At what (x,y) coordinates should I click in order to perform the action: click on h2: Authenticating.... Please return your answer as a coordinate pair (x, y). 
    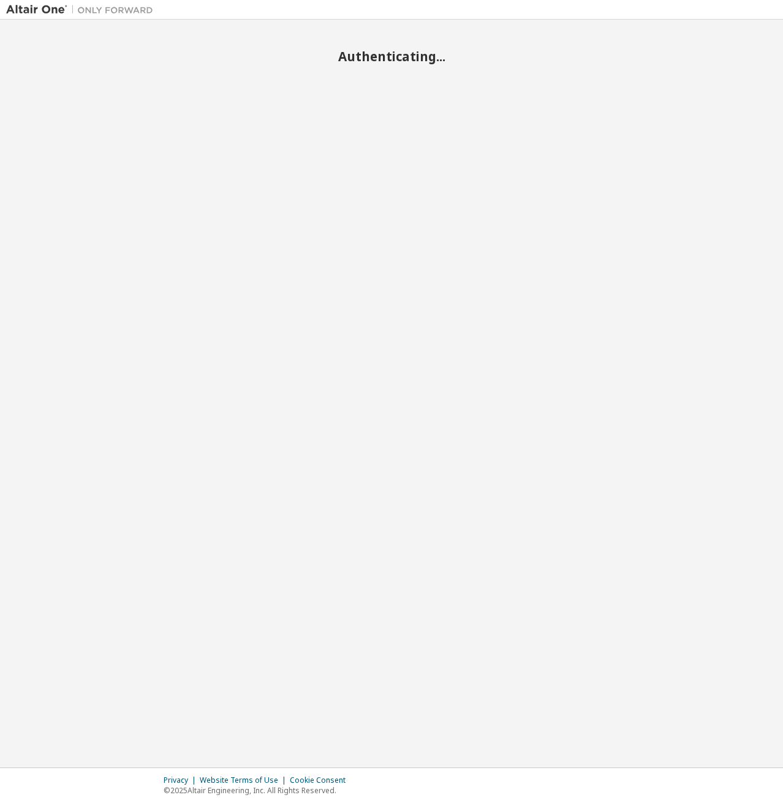
    Looking at the image, I should click on (391, 56).